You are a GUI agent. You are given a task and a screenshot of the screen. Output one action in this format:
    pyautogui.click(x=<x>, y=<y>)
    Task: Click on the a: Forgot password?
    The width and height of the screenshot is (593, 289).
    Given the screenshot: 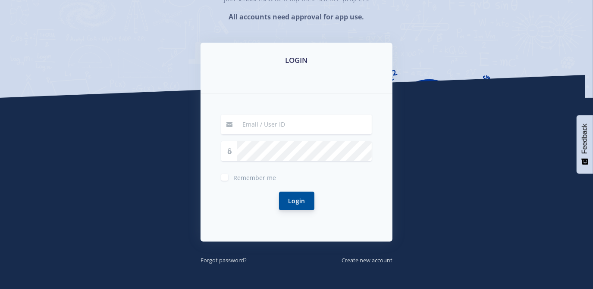 What is the action you would take?
    pyautogui.click(x=223, y=260)
    